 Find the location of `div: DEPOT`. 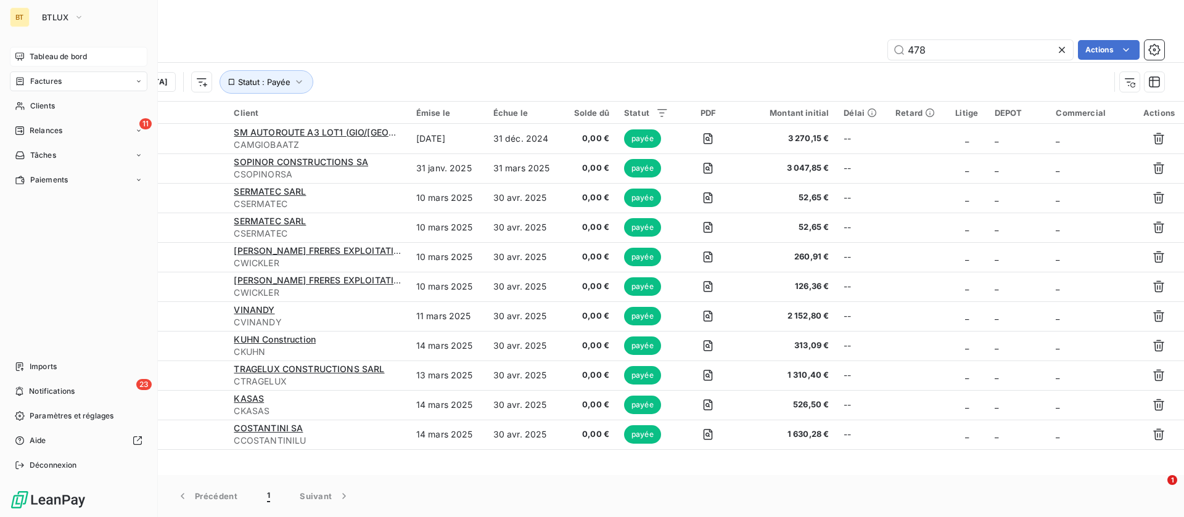

div: DEPOT is located at coordinates (1018, 113).